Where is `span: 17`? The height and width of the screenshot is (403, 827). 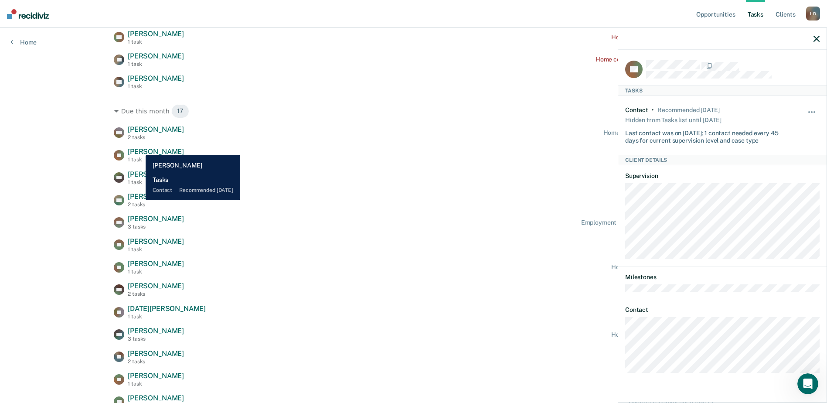 span: 17 is located at coordinates (180, 111).